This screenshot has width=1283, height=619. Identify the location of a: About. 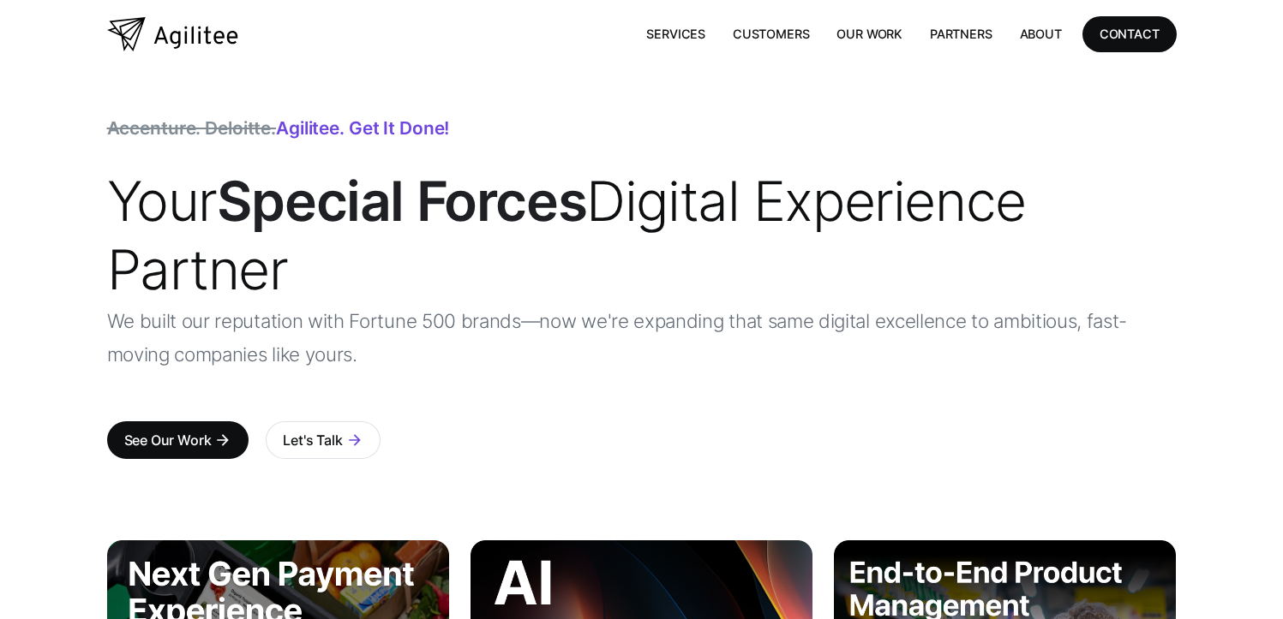
(1040, 33).